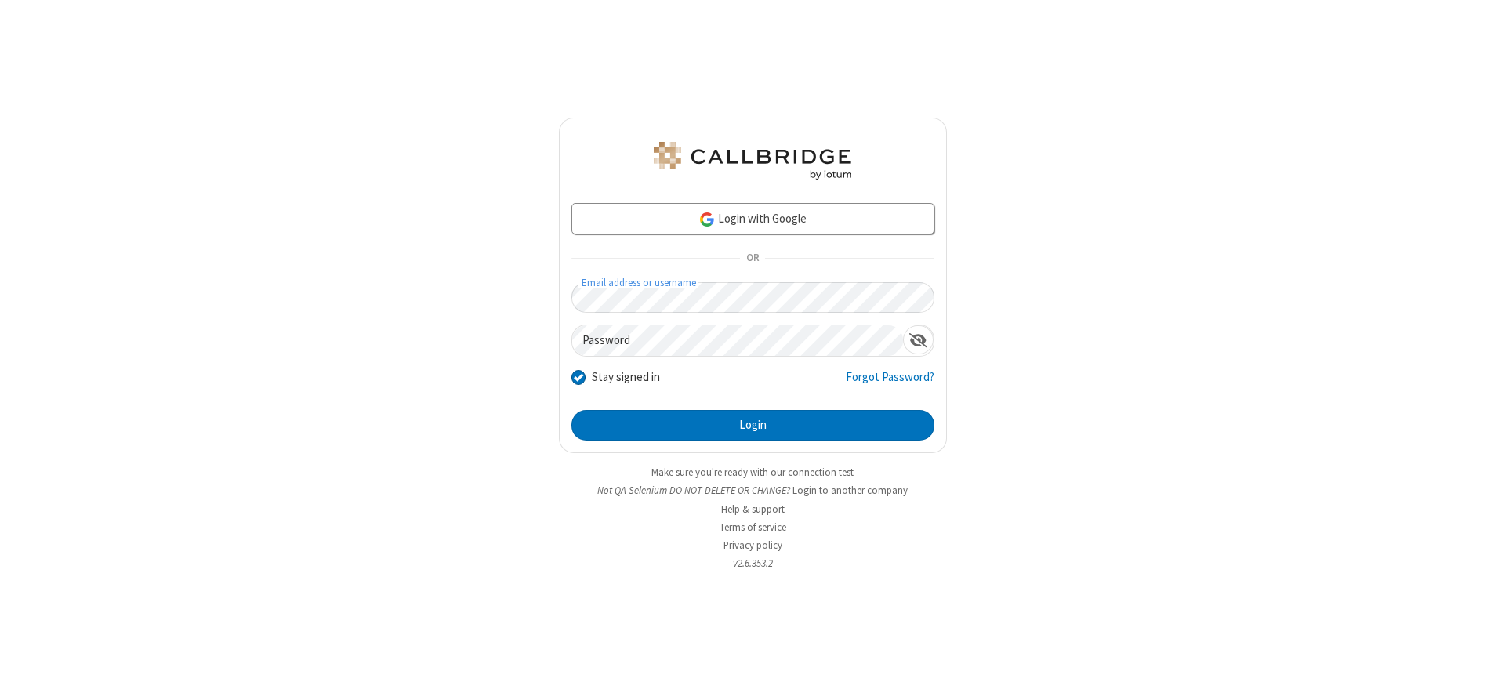  Describe the element at coordinates (752, 509) in the screenshot. I see `a: Help & support` at that location.